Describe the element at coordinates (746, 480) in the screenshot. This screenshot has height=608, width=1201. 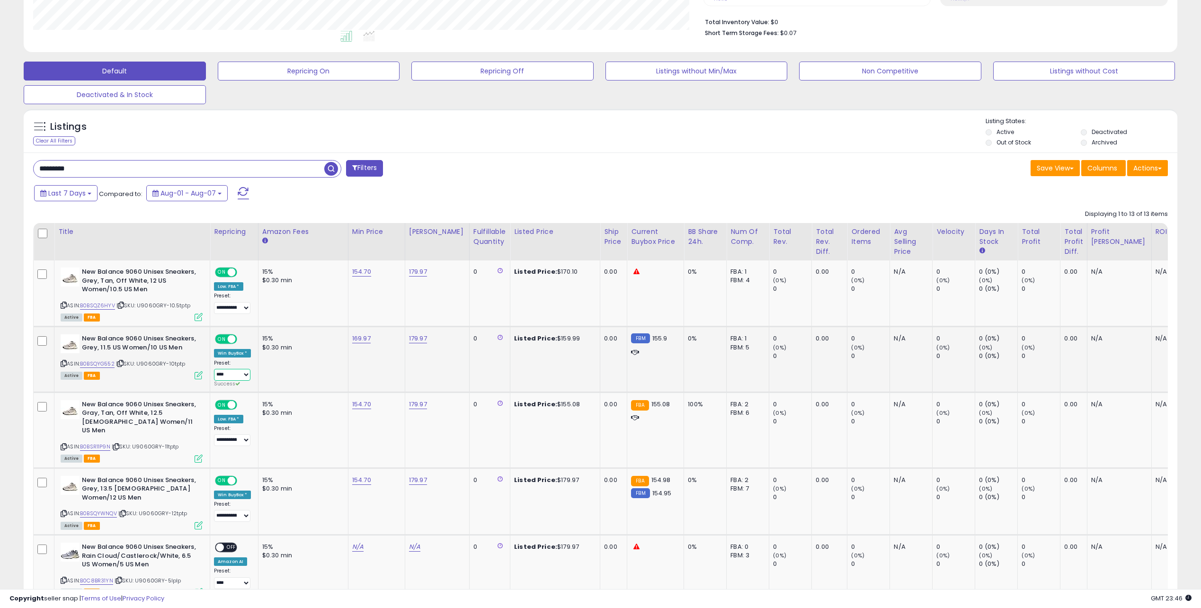
I see `div: FBA: 2` at that location.